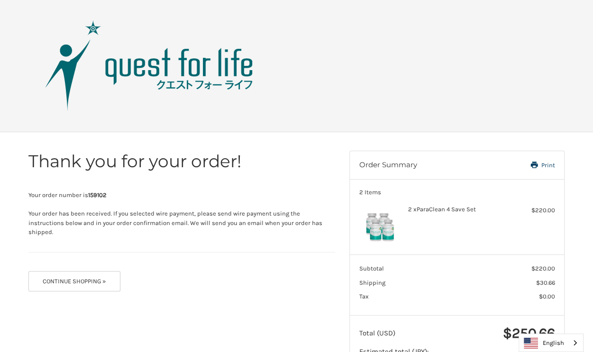 The height and width of the screenshot is (352, 593). I want to click on button: Continue Shopping », so click(74, 281).